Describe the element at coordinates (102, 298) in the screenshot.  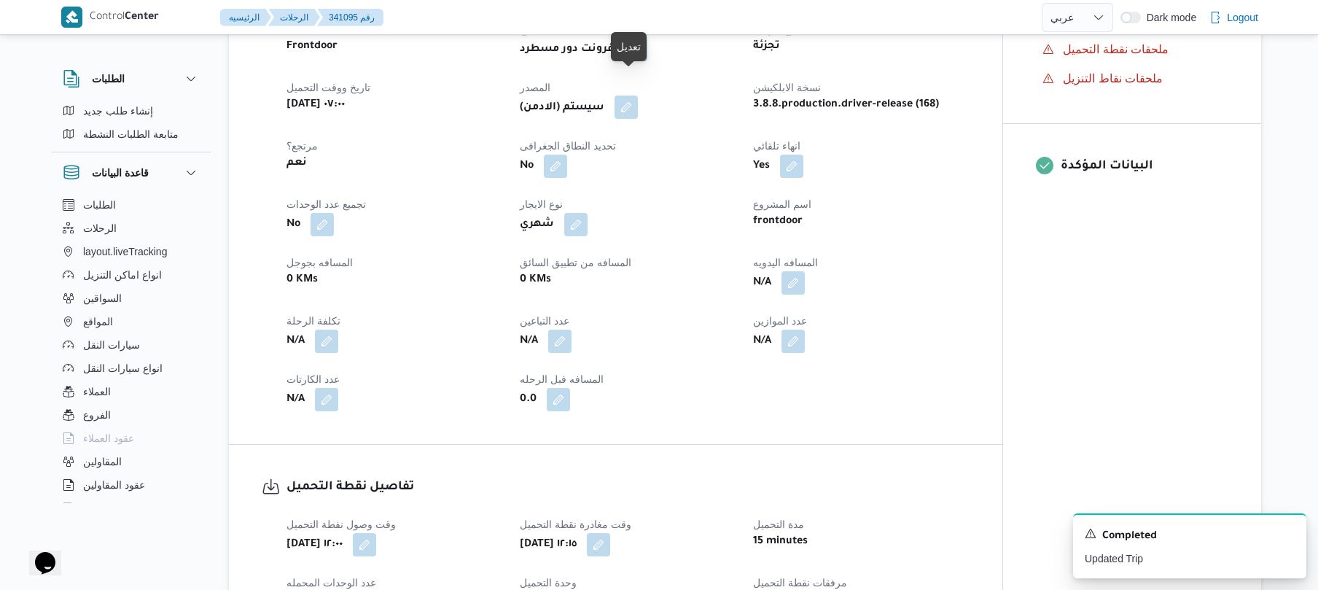
I see `span: السواقين` at that location.